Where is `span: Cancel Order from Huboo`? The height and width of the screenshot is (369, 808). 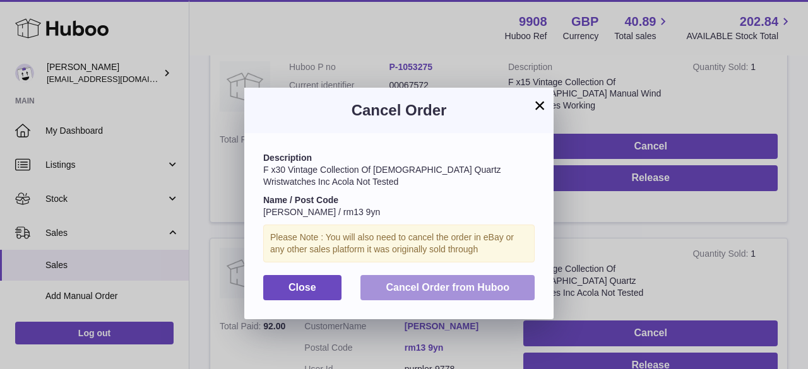
span: Cancel Order from Huboo is located at coordinates (447, 287).